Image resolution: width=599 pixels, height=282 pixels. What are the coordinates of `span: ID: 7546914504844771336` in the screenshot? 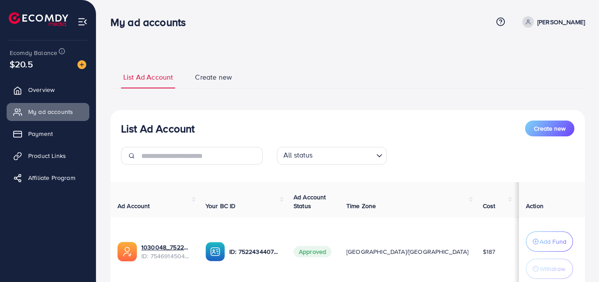 It's located at (166, 256).